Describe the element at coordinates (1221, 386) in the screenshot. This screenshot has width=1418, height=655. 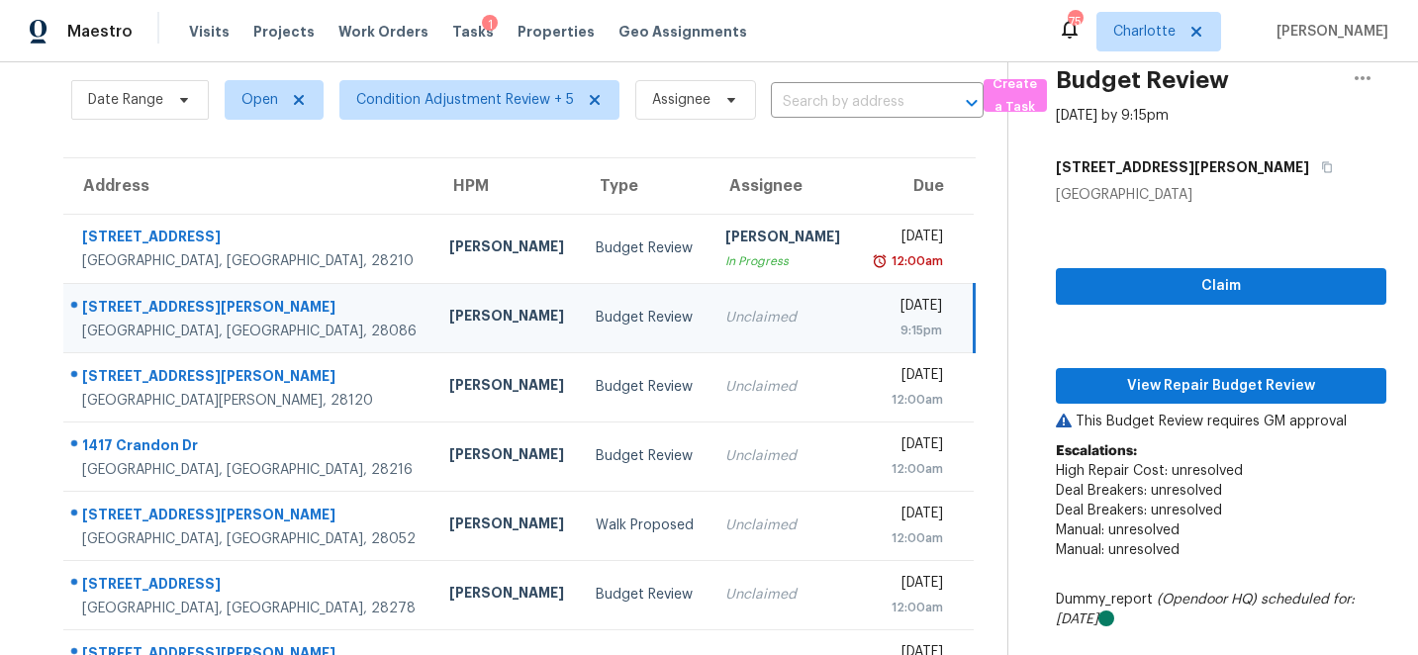
I see `button: View Repair Budget Review` at that location.